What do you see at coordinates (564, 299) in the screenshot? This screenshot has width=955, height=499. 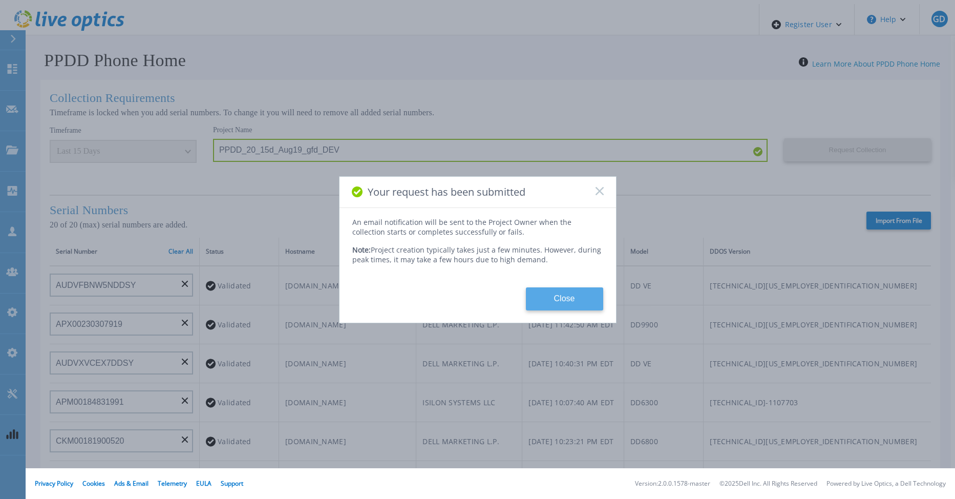 I see `button: Close` at bounding box center [564, 299].